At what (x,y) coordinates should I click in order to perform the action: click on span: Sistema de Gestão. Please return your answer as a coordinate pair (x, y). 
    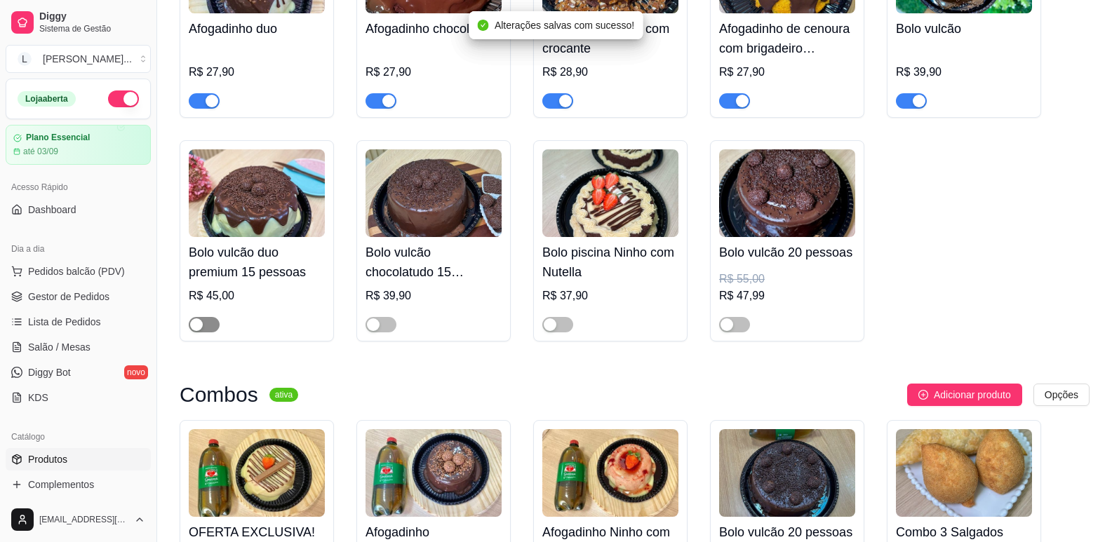
    Looking at the image, I should click on (92, 29).